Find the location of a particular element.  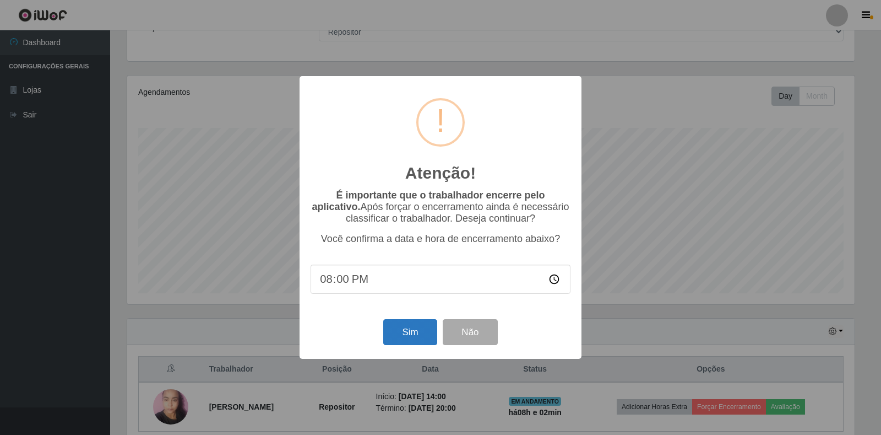

h2: Atenção! is located at coordinates (441, 173).